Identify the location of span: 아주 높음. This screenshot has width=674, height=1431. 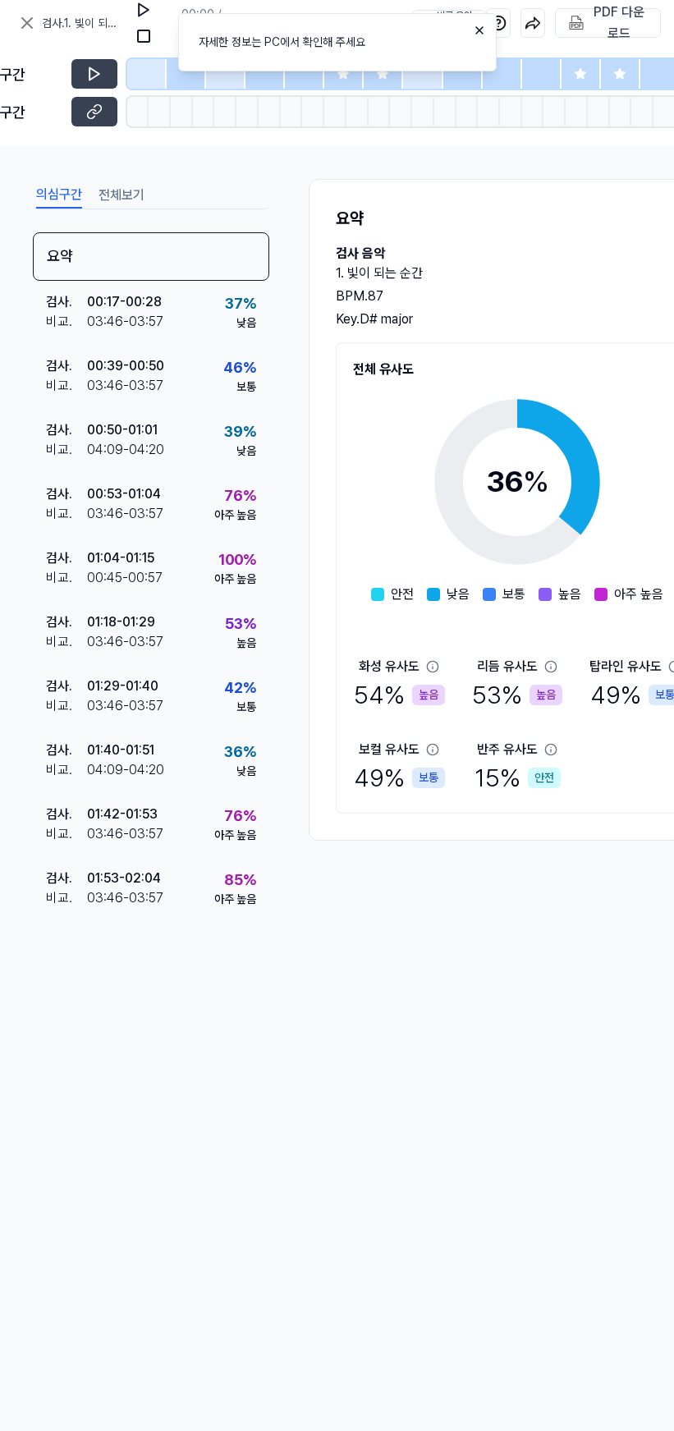
(639, 595).